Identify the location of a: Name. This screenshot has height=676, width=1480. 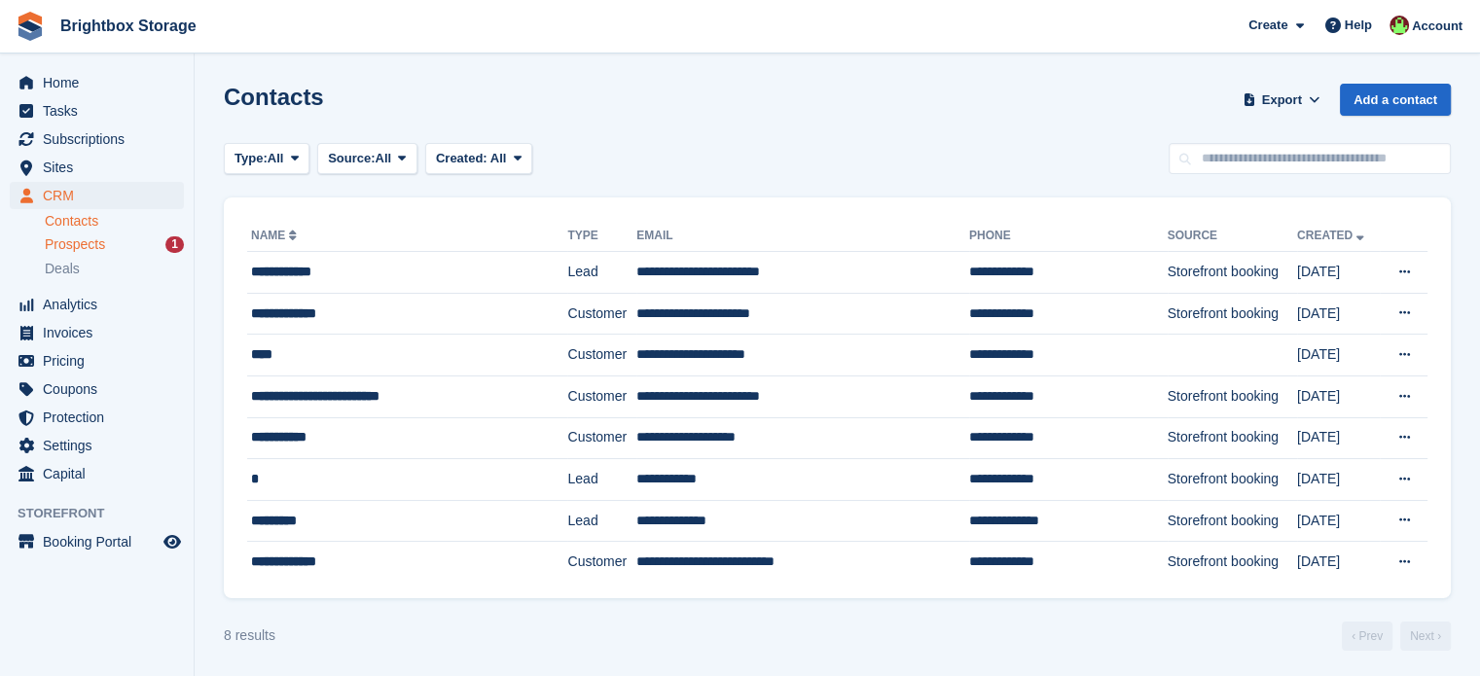
(275, 235).